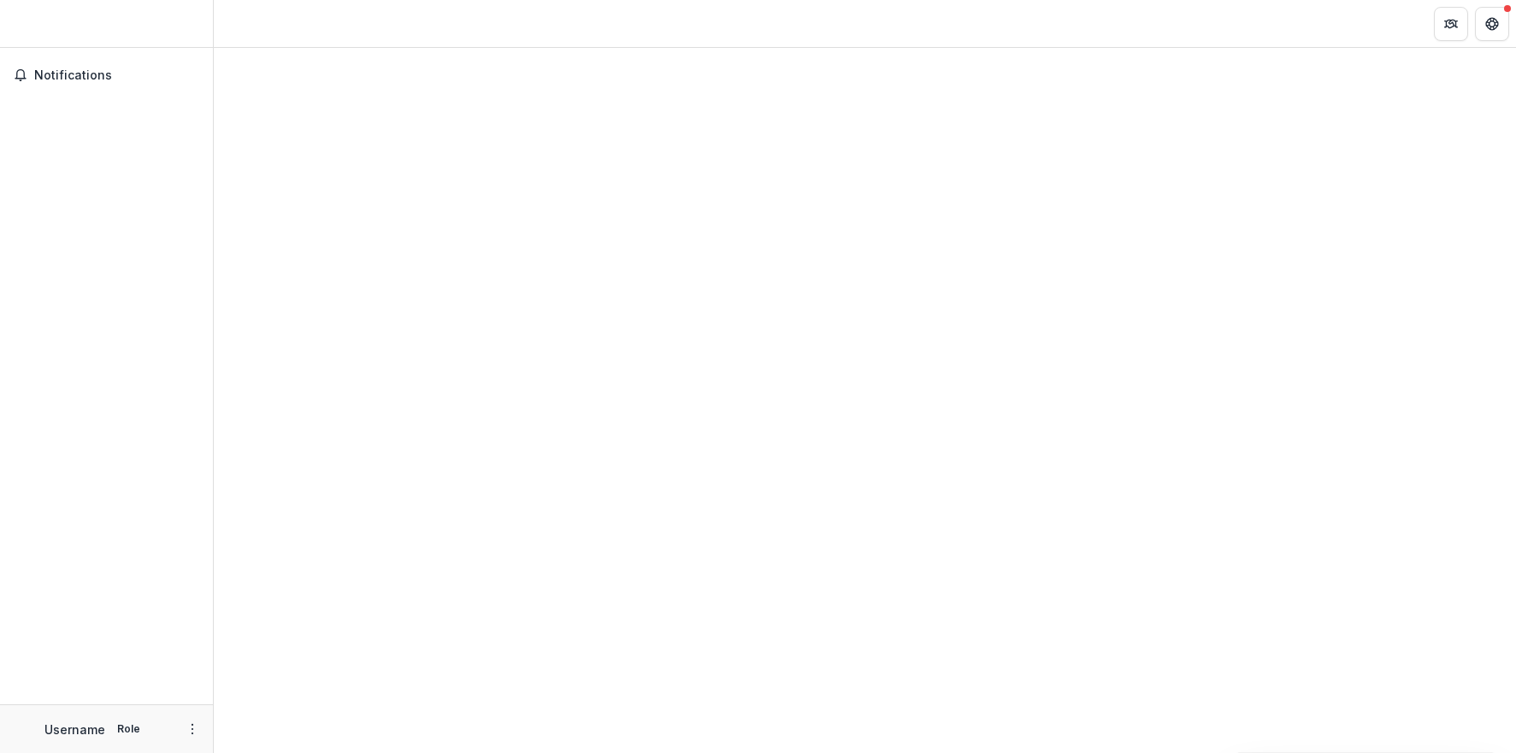 This screenshot has height=753, width=1516. What do you see at coordinates (128, 729) in the screenshot?
I see `p: Role` at bounding box center [128, 729].